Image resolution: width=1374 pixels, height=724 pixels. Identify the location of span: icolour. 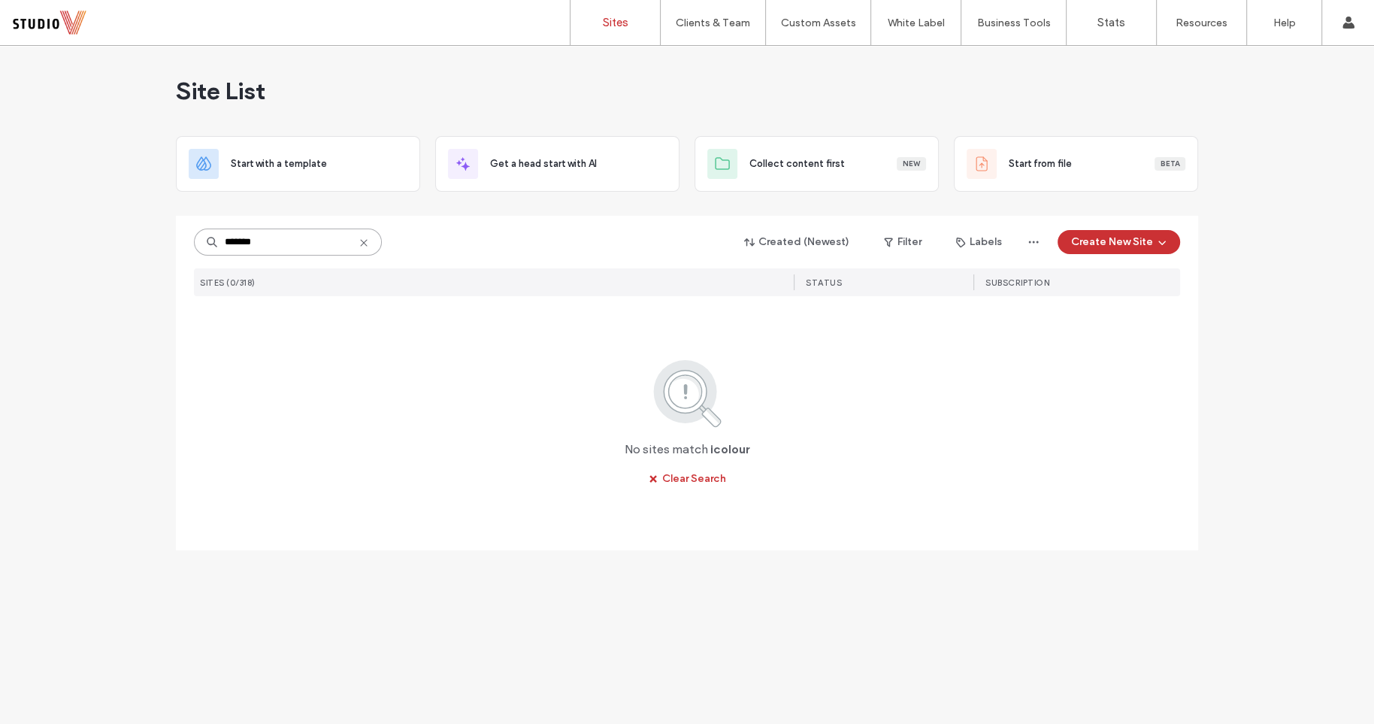
(730, 450).